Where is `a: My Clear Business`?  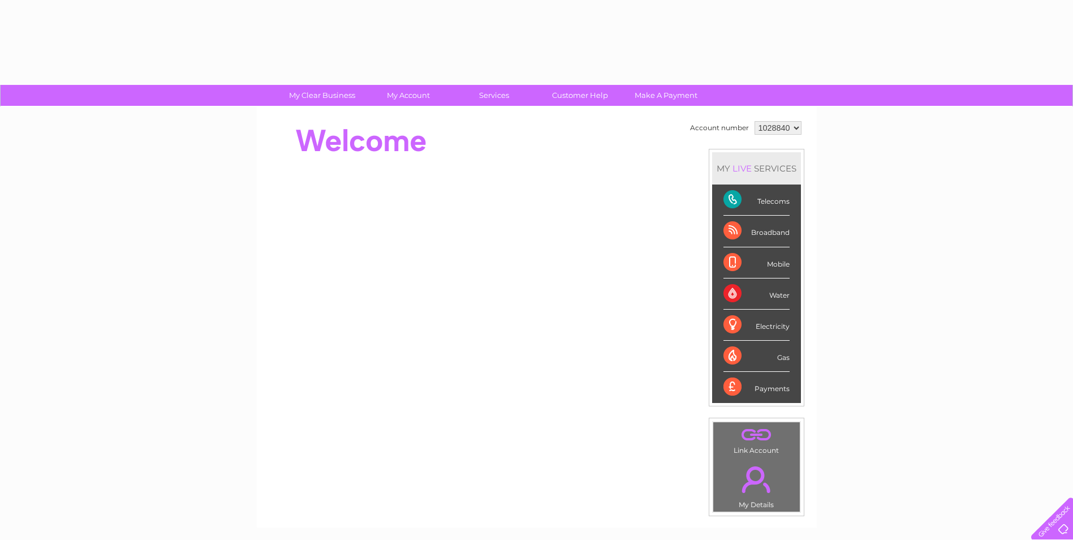
a: My Clear Business is located at coordinates (322, 95).